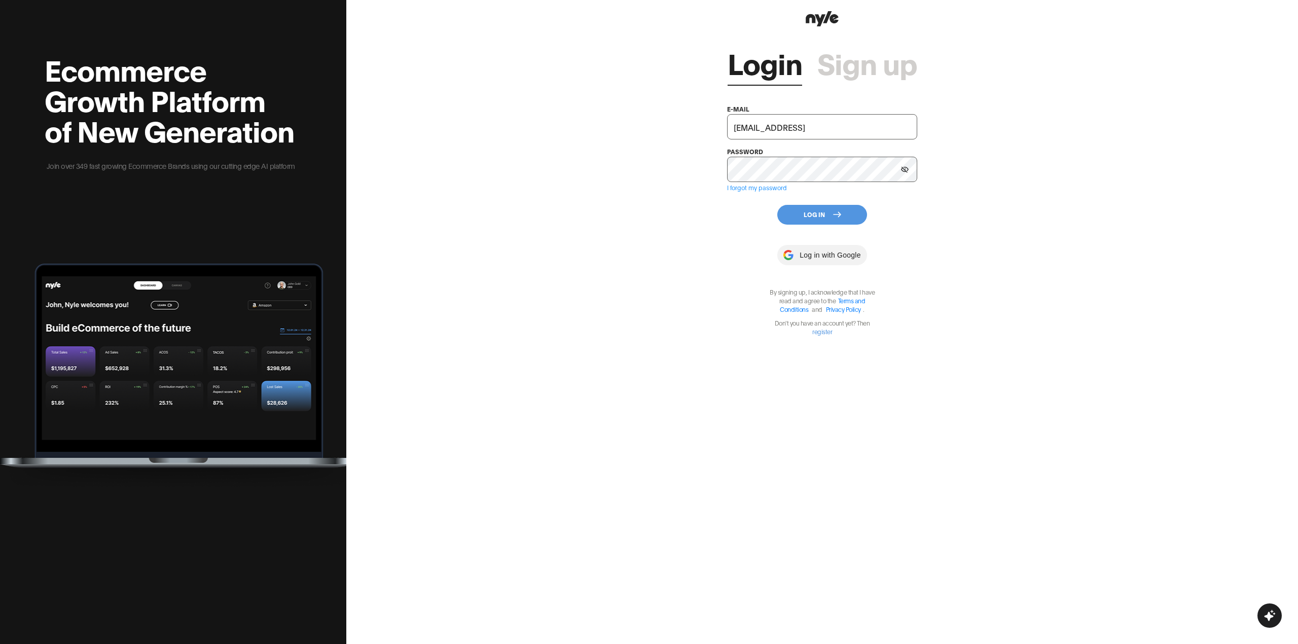  What do you see at coordinates (738, 108) in the screenshot?
I see `label: e-mail` at bounding box center [738, 108].